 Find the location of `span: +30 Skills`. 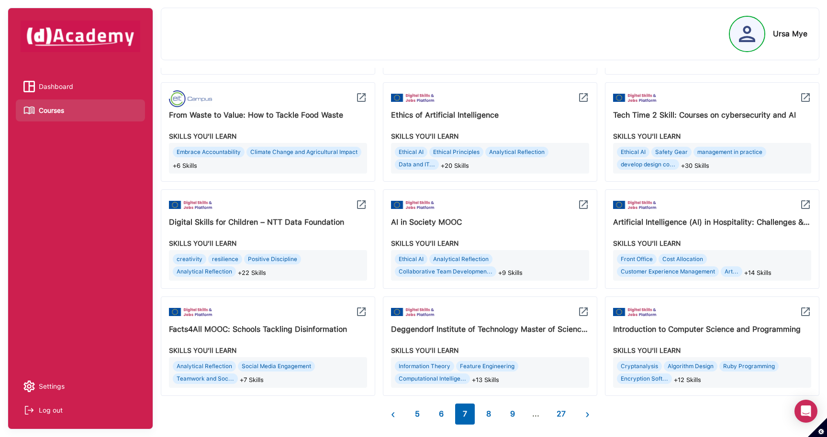

span: +30 Skills is located at coordinates (695, 166).